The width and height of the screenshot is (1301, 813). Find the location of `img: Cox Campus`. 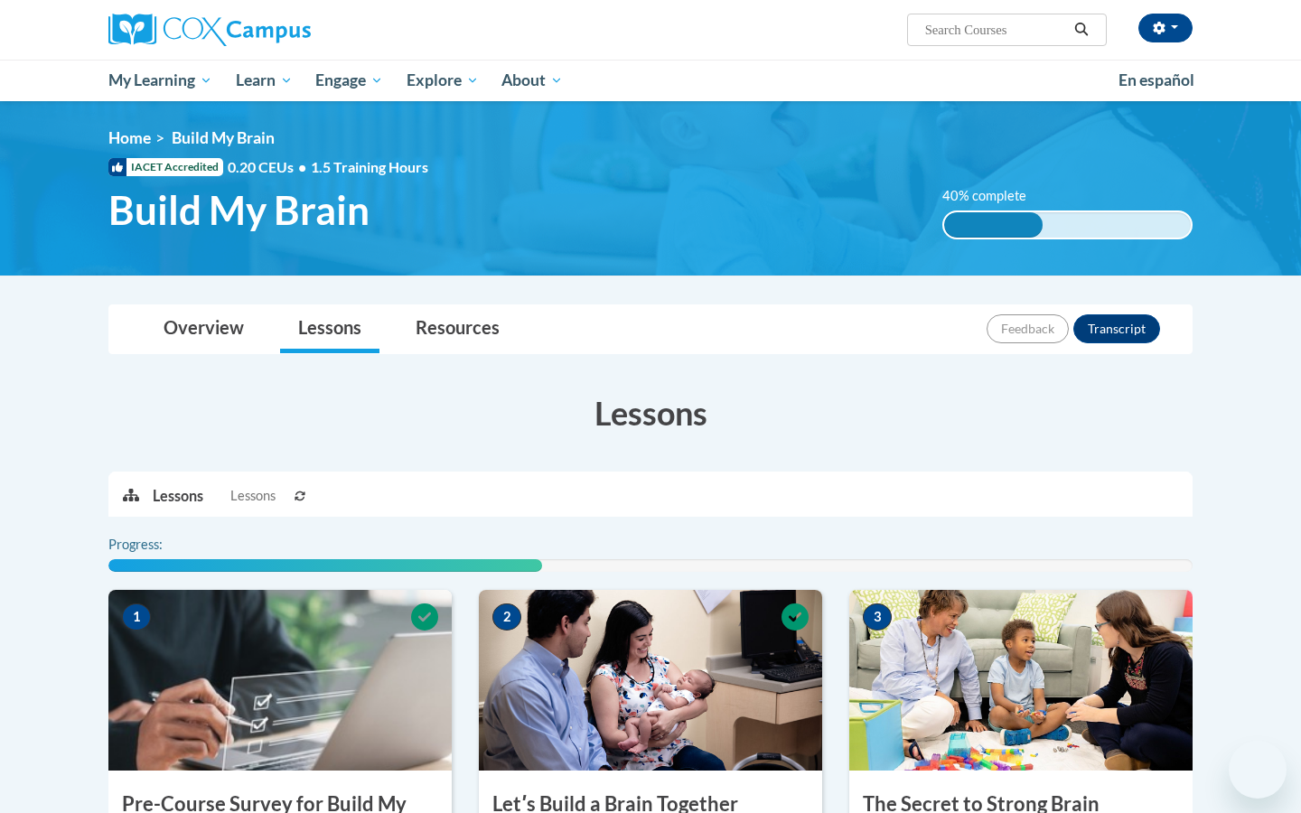

img: Cox Campus is located at coordinates (210, 30).